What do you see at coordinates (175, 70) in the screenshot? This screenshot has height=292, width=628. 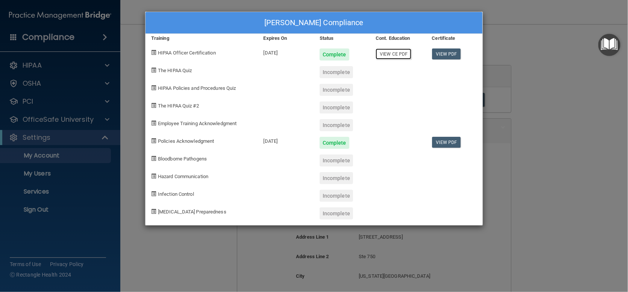 I see `span: The HIPAA Quiz` at bounding box center [175, 70].